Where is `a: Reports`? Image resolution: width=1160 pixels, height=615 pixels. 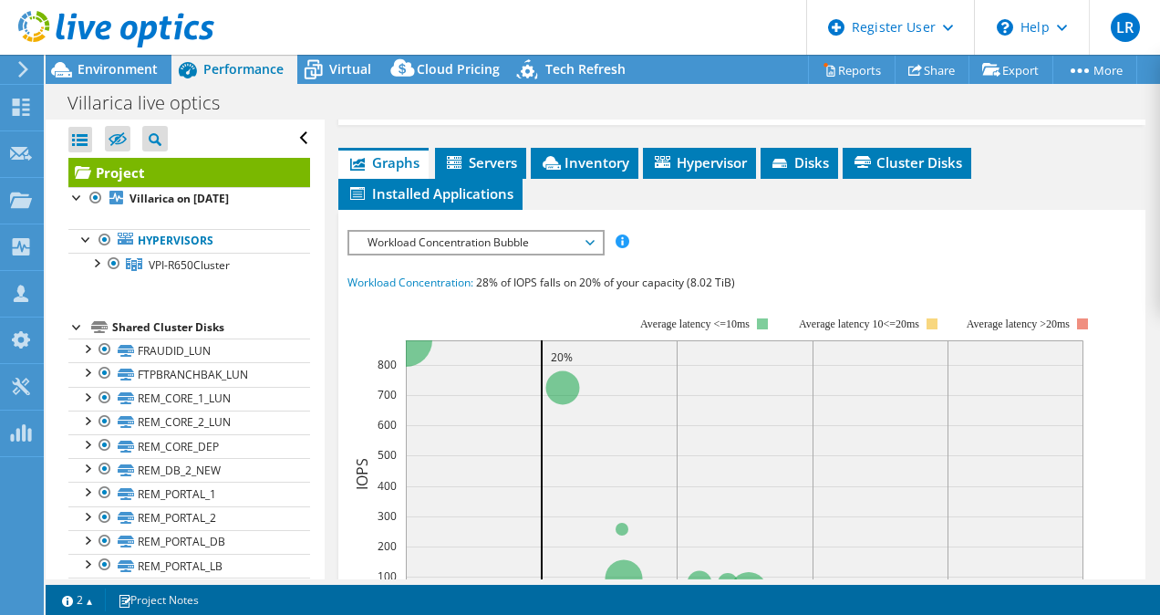 a: Reports is located at coordinates (852, 69).